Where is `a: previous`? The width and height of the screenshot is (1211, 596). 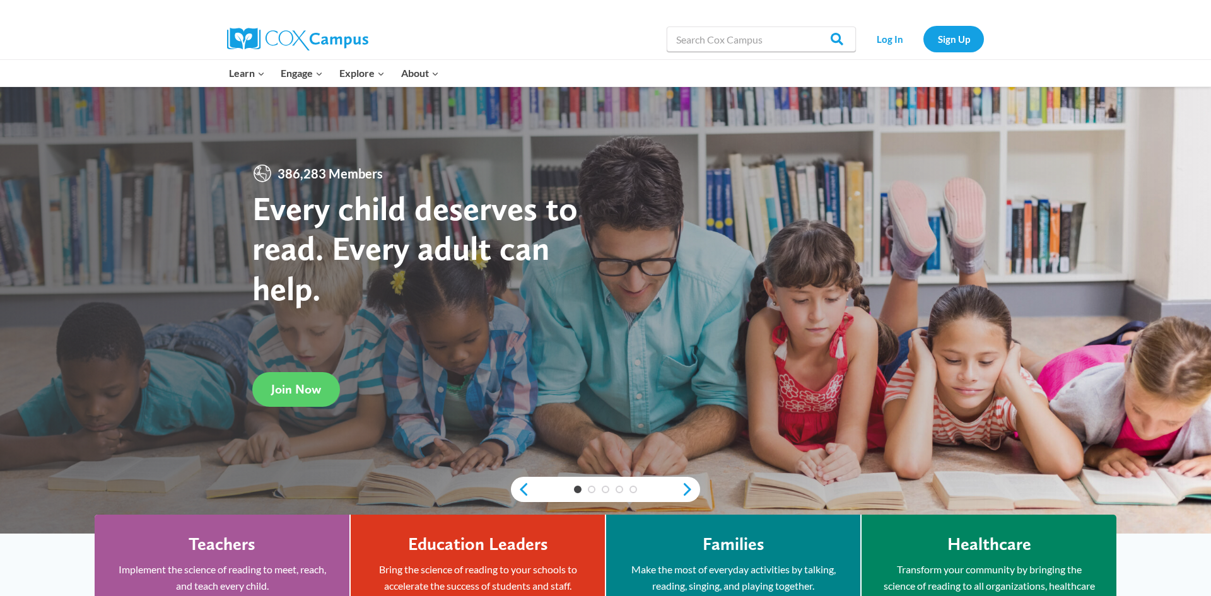
a: previous is located at coordinates (520, 489).